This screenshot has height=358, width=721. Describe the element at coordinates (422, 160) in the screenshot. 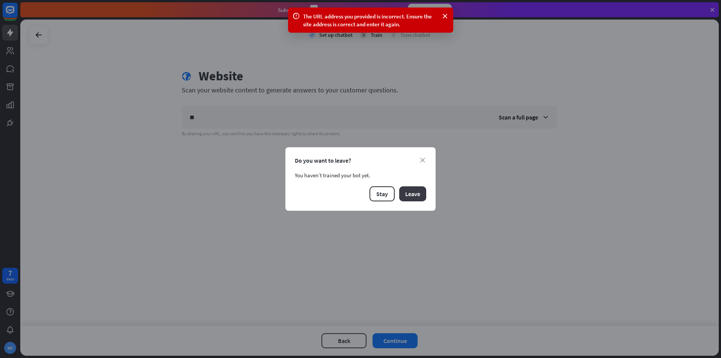

I see `i: close` at that location.